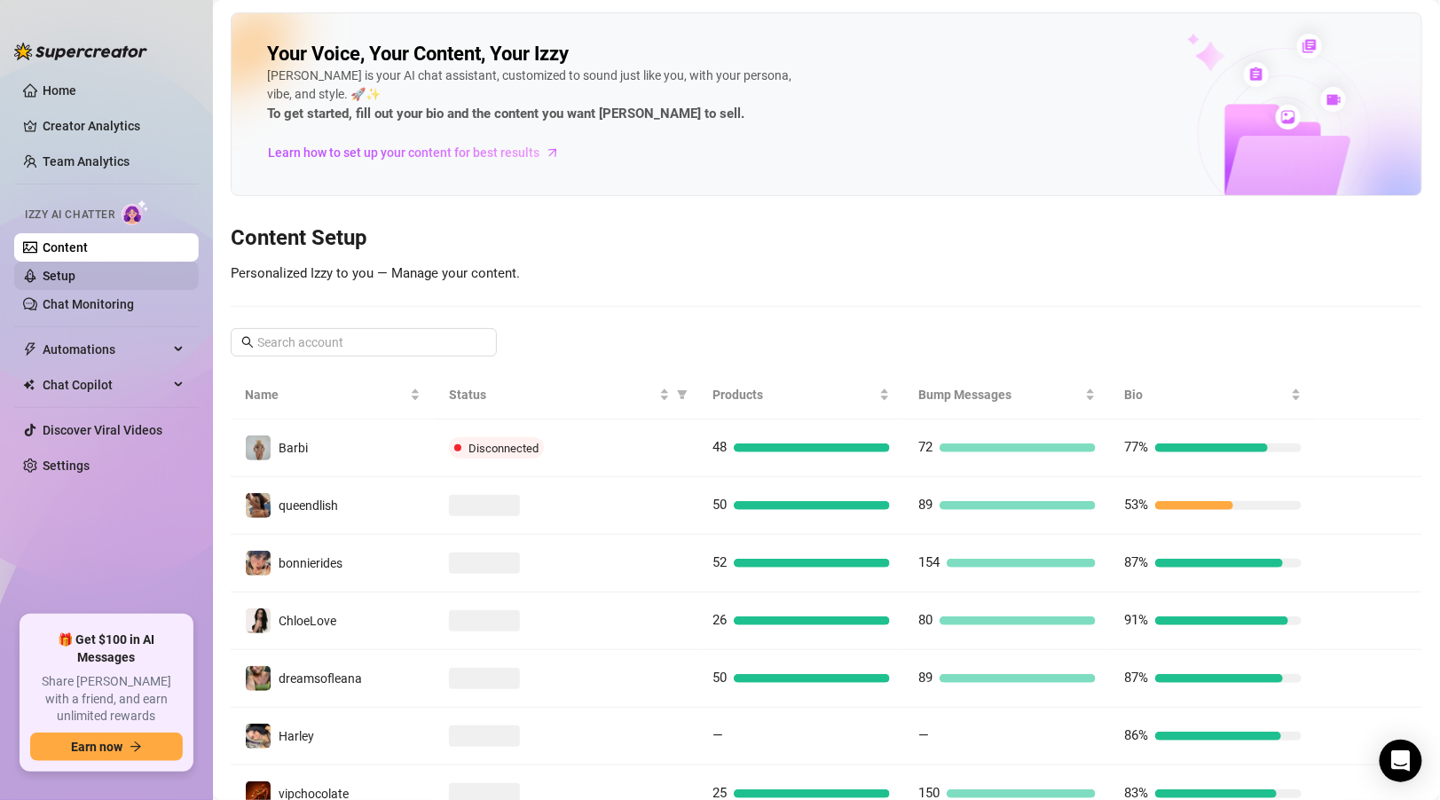  What do you see at coordinates (81, 51) in the screenshot?
I see `img: logo-BBDzfeDw.svg` at bounding box center [81, 51].